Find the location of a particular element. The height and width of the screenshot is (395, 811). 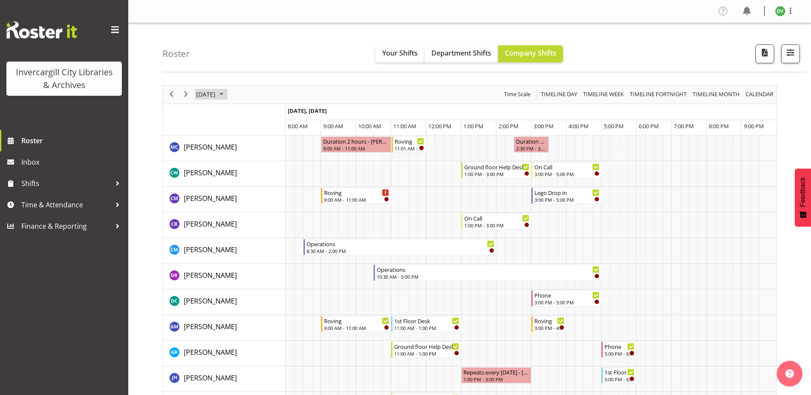

div: Ground floor Help Desk is located at coordinates (497, 167).